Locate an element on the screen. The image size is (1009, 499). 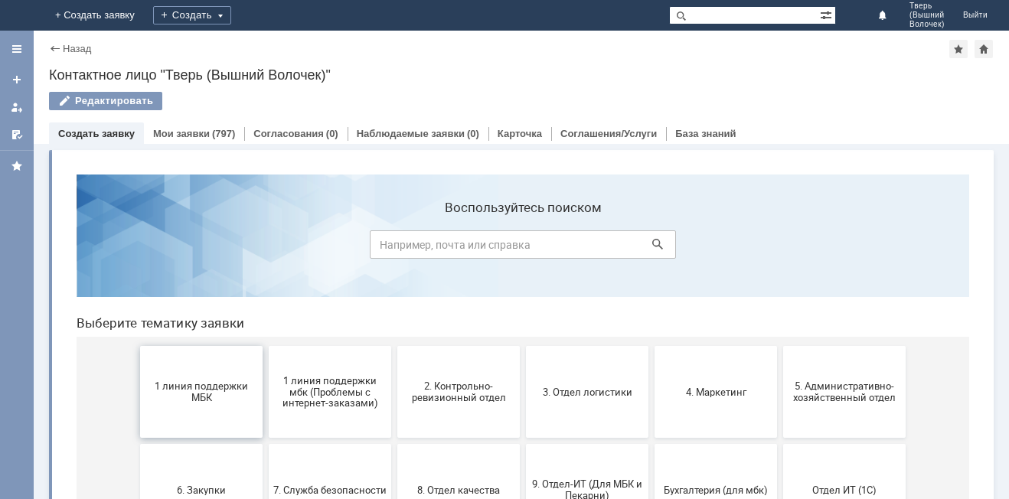
button: 7. Служба безопасности is located at coordinates (266, 328).